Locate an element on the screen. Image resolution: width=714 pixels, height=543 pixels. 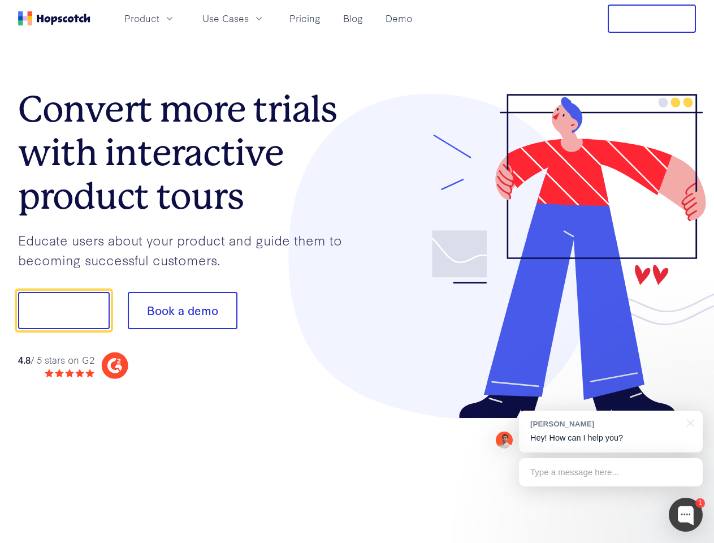
a: Home is located at coordinates (54, 18).